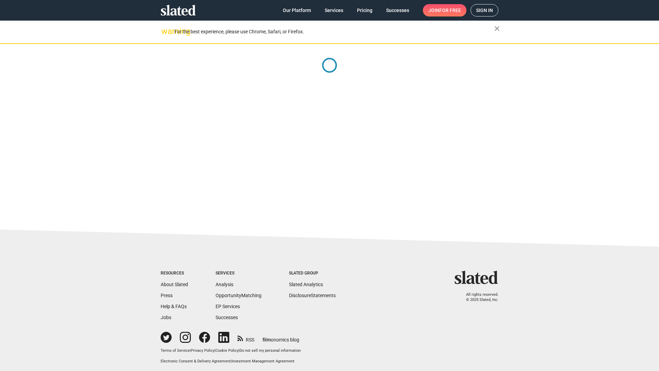 The height and width of the screenshot is (371, 659). Describe the element at coordinates (445, 10) in the screenshot. I see `a: Joinfor free` at that location.